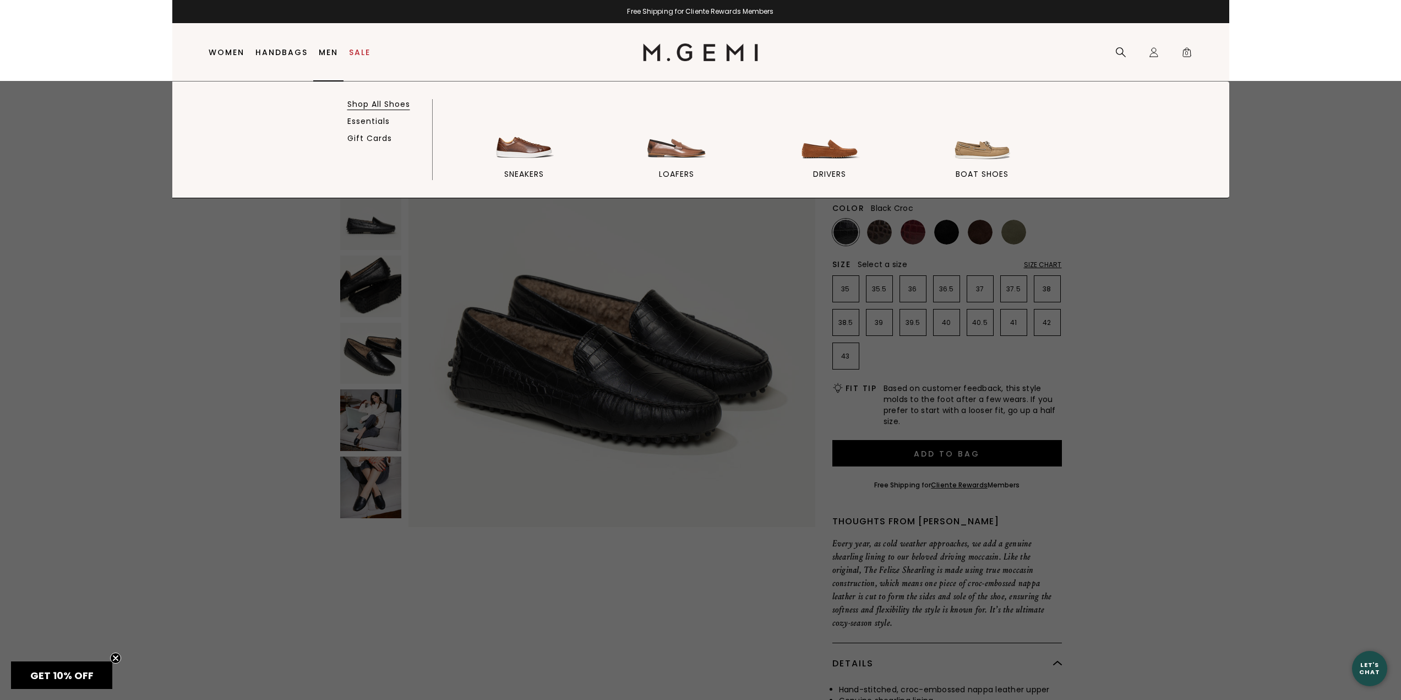  Describe the element at coordinates (281, 52) in the screenshot. I see `a: Handbags` at that location.